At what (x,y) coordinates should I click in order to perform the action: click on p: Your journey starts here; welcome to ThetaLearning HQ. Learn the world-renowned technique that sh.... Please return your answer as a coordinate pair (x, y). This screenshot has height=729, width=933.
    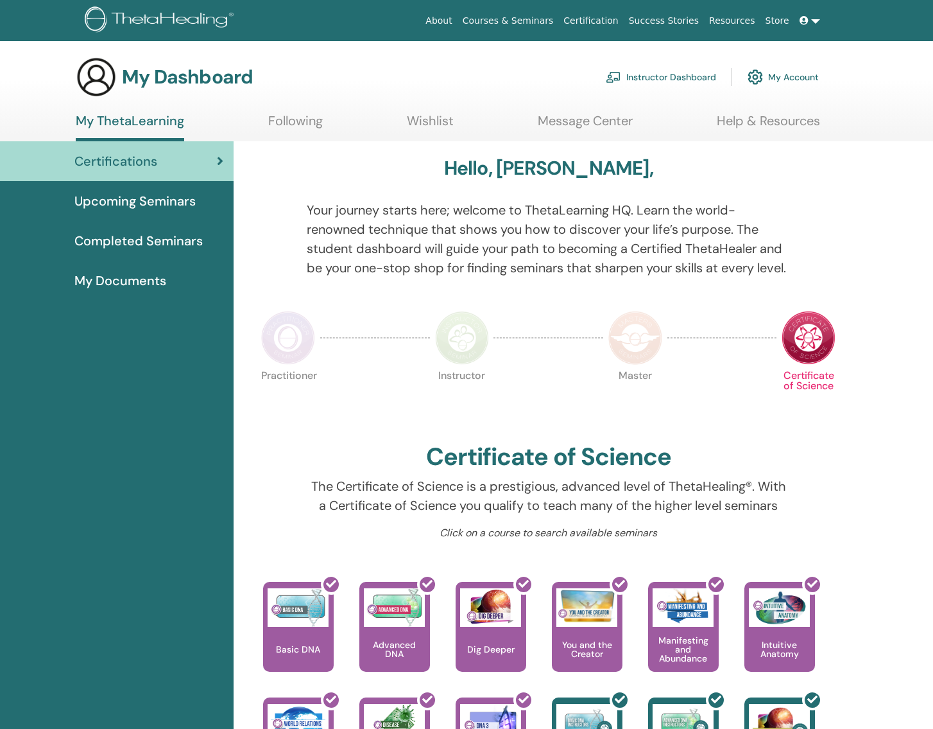
    Looking at the image, I should click on (549, 239).